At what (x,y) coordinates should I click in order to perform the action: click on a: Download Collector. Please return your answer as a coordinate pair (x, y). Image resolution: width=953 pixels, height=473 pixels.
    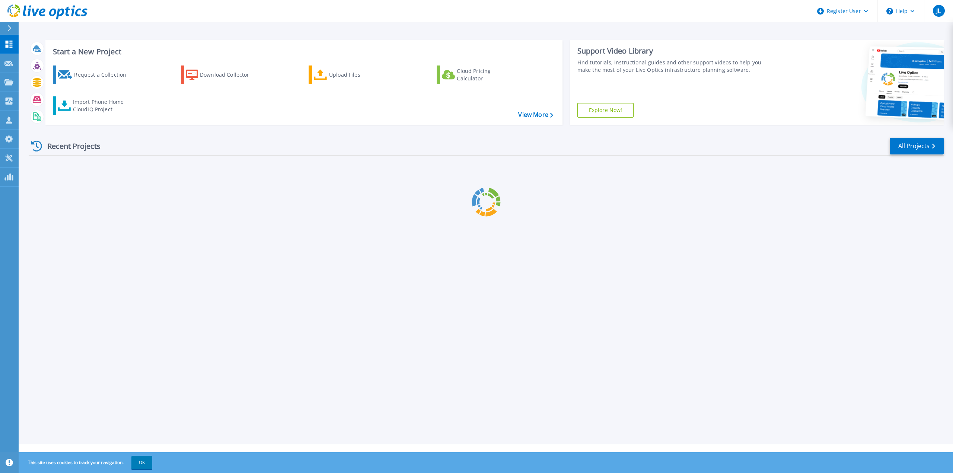
    Looking at the image, I should click on (222, 75).